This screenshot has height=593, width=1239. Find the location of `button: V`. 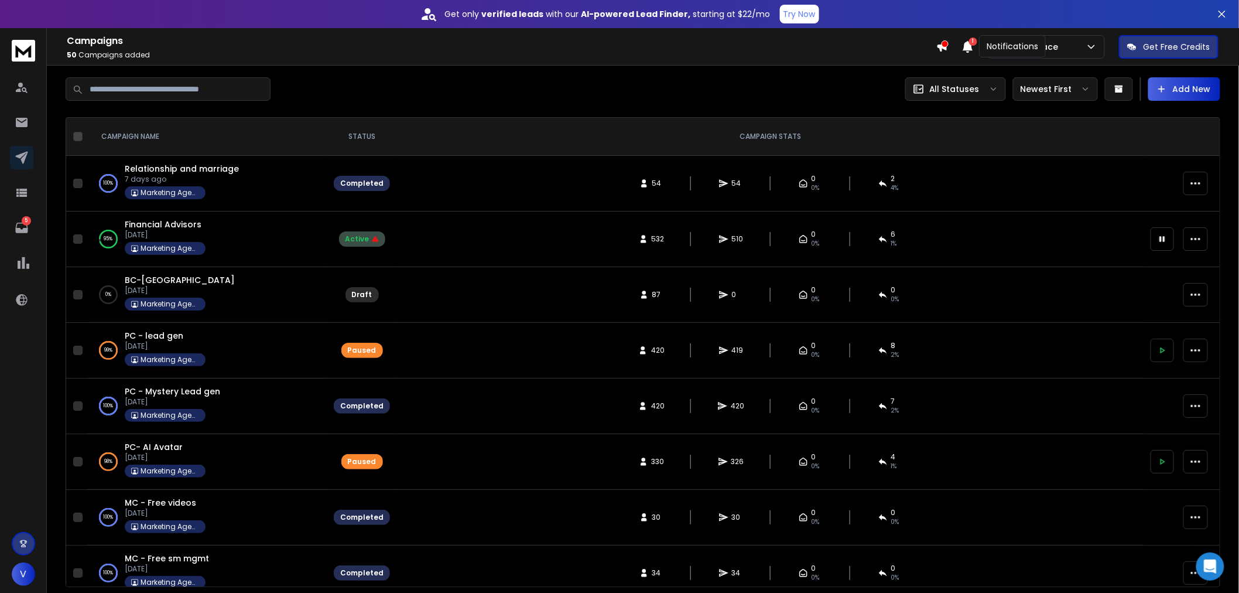

button: V is located at coordinates (23, 574).